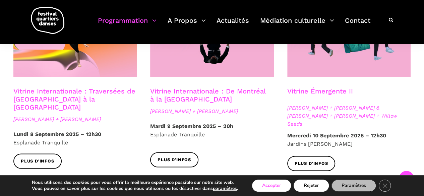 The image size is (424, 196). What do you see at coordinates (297, 24) in the screenshot?
I see `a: Médiation culturelle` at bounding box center [297, 24].